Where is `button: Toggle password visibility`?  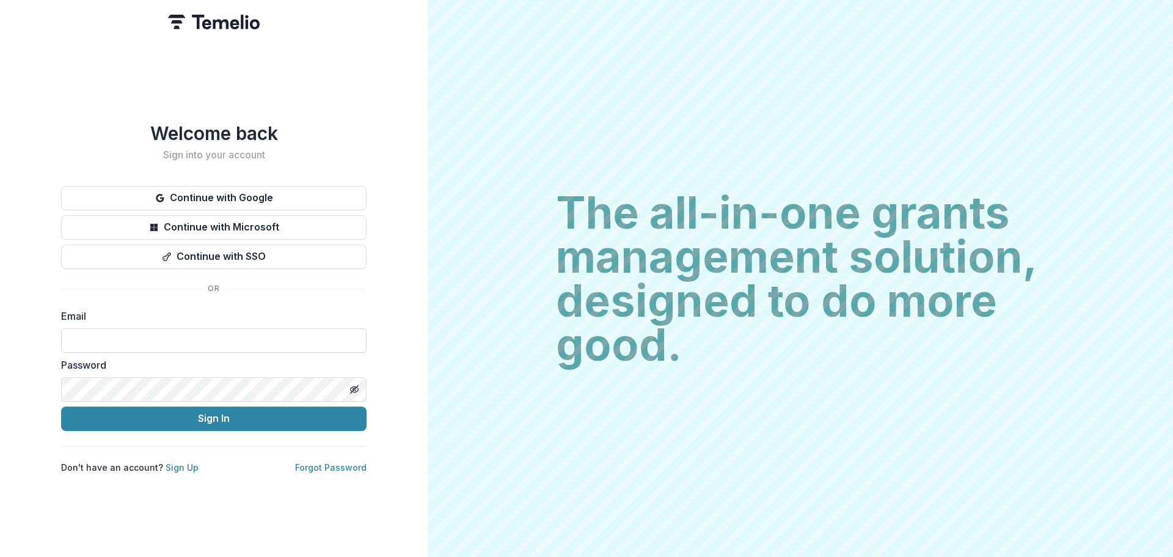 button: Toggle password visibility is located at coordinates (354, 389).